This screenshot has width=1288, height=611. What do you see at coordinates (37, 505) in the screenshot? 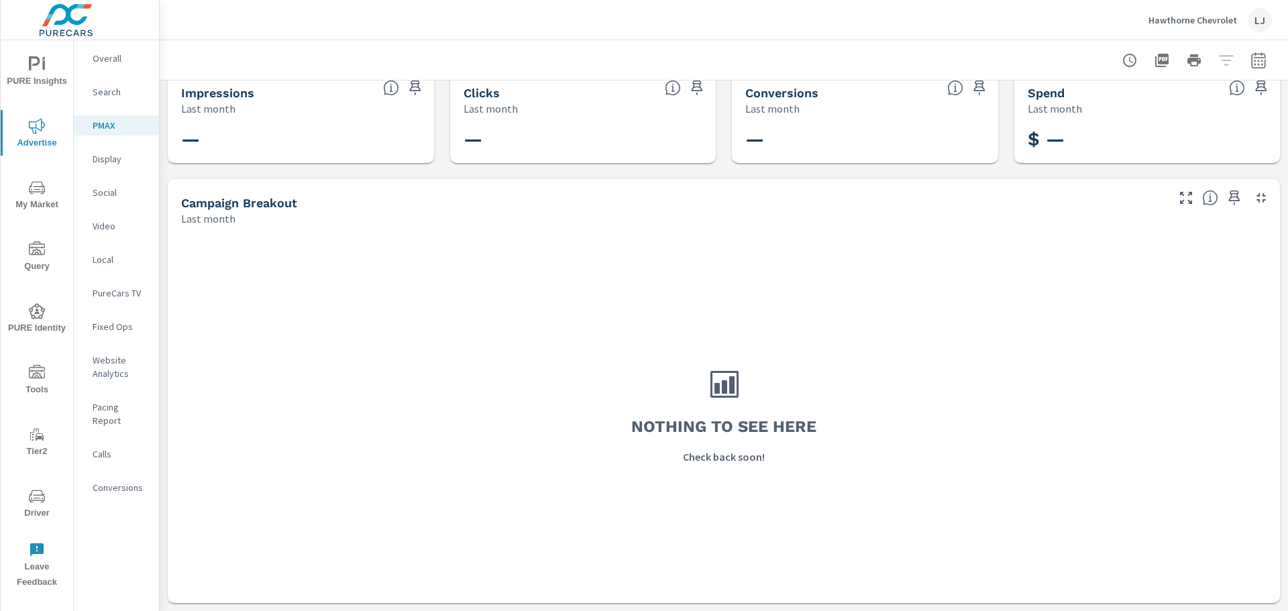
I see `span: Driver` at bounding box center [37, 505].